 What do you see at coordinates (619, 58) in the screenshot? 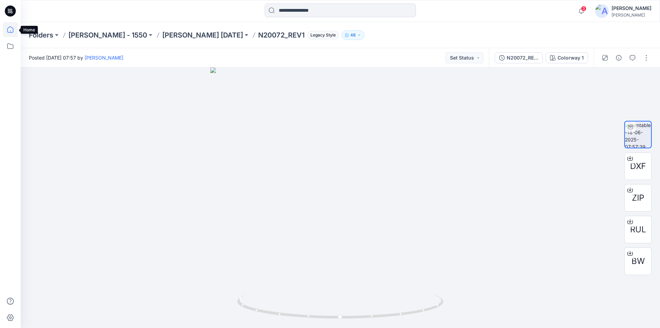
I see `button: Details` at bounding box center [619, 58].